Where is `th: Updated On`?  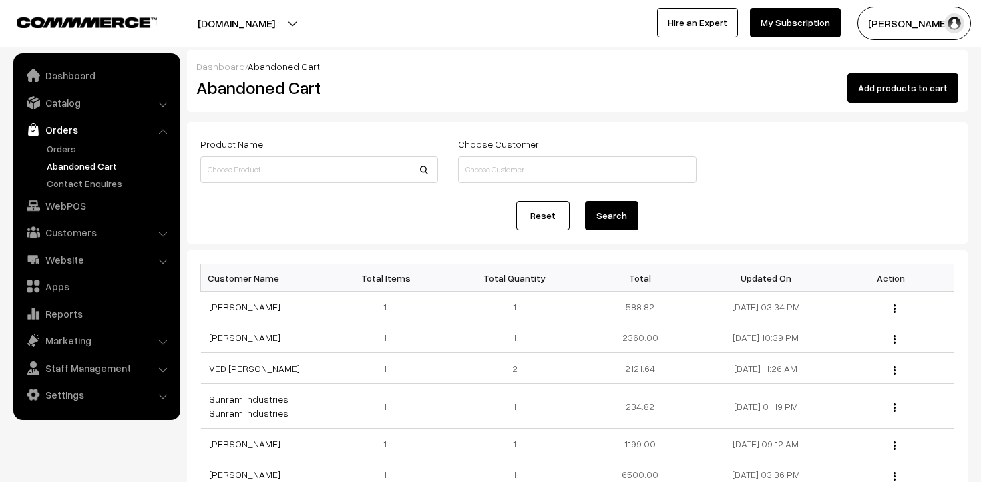
th: Updated On is located at coordinates (766, 278).